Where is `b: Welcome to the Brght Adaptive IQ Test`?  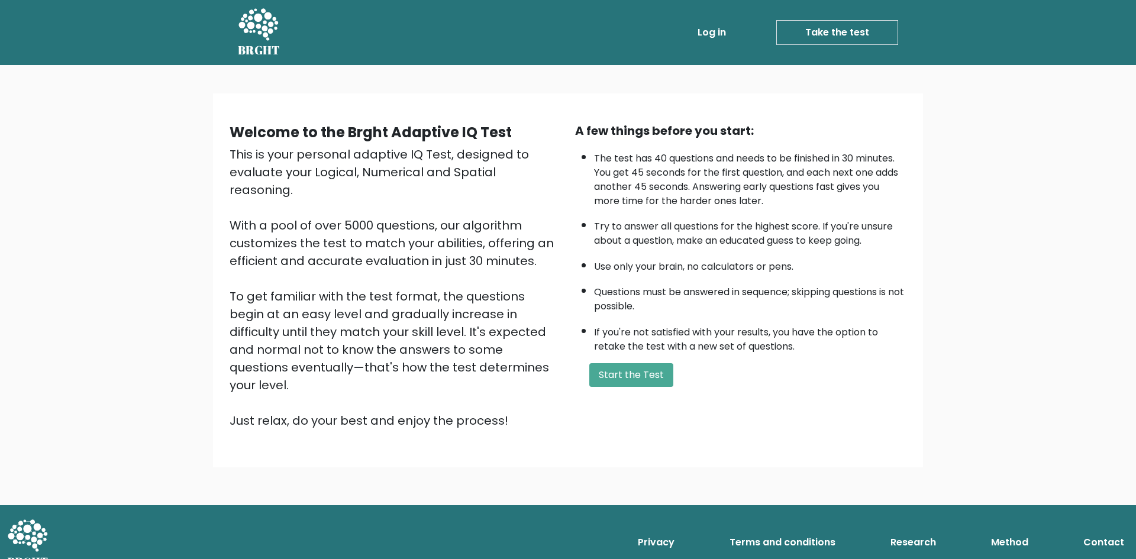
b: Welcome to the Brght Adaptive IQ Test is located at coordinates (370, 132).